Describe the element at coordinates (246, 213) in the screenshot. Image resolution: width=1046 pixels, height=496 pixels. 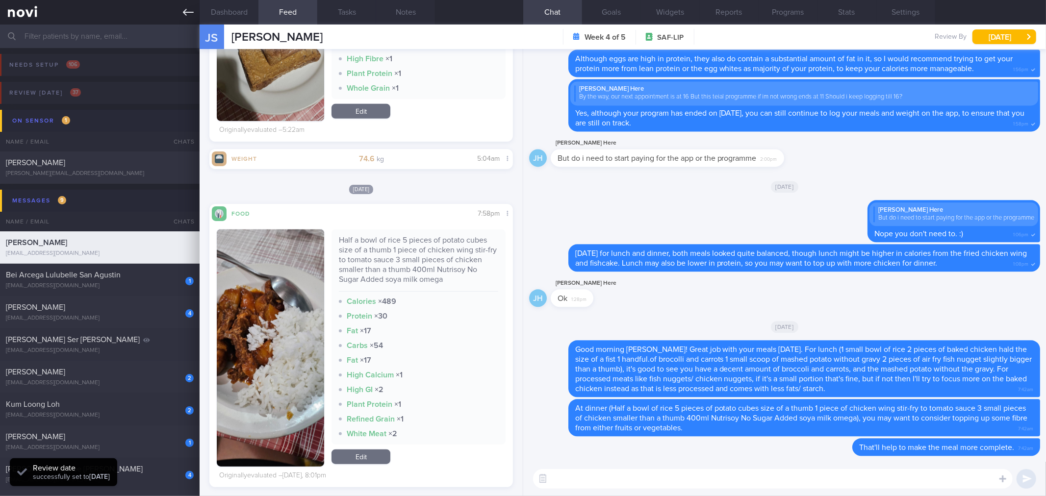
I see `div: Food` at that location.